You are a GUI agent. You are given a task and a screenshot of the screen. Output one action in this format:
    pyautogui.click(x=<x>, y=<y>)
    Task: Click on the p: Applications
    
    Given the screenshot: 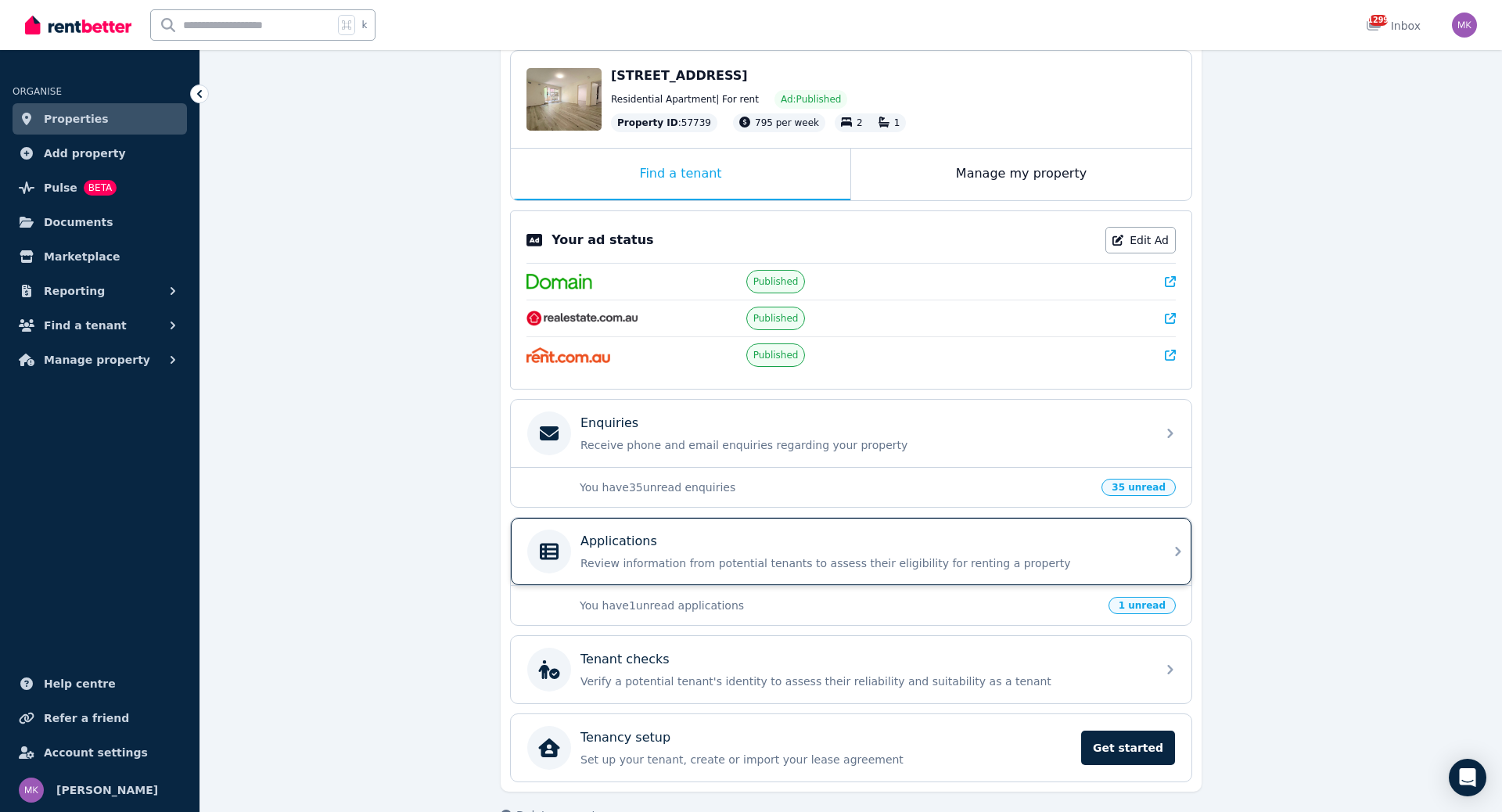 What is the action you would take?
    pyautogui.click(x=618, y=541)
    